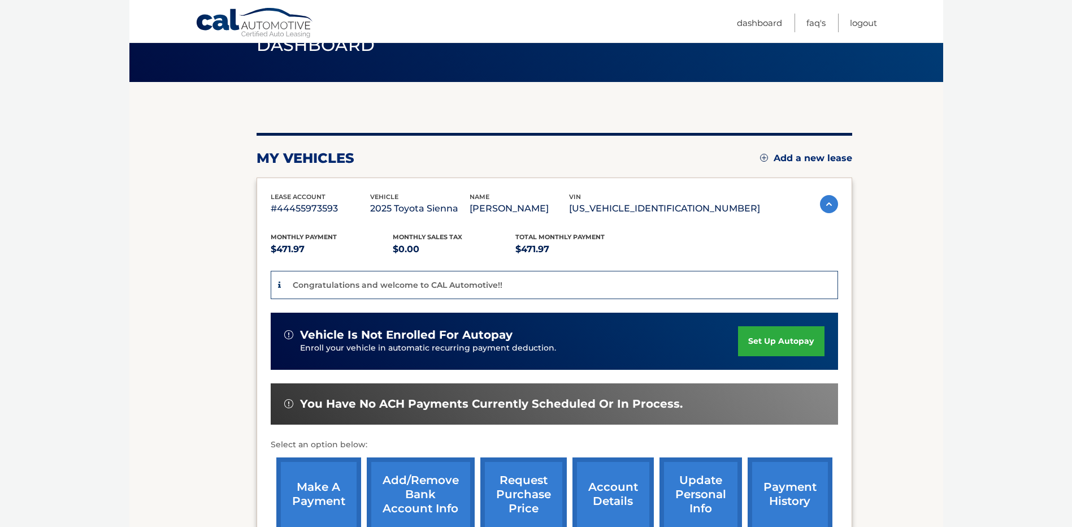 The height and width of the screenshot is (527, 1072). I want to click on span: Monthly sales Tax, so click(427, 237).